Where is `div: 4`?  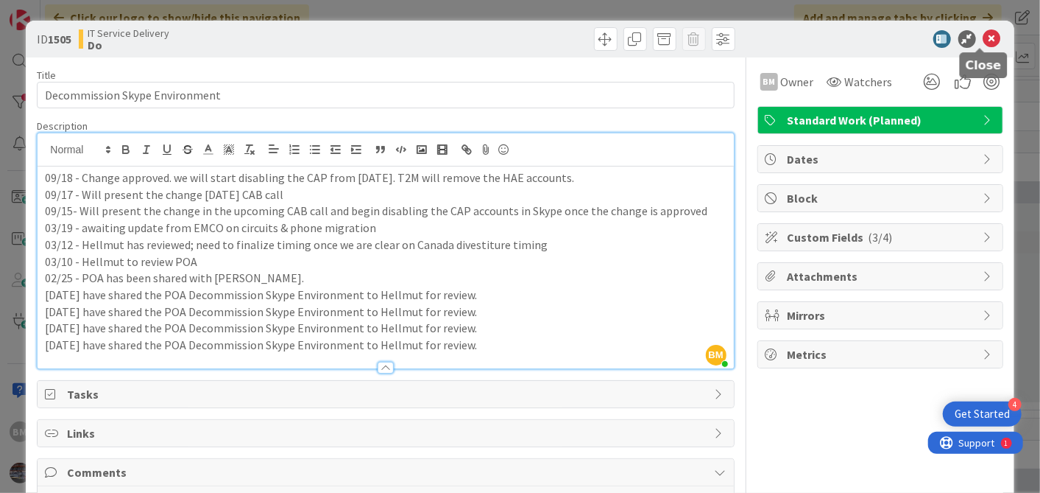
div: 4 is located at coordinates (1015, 404).